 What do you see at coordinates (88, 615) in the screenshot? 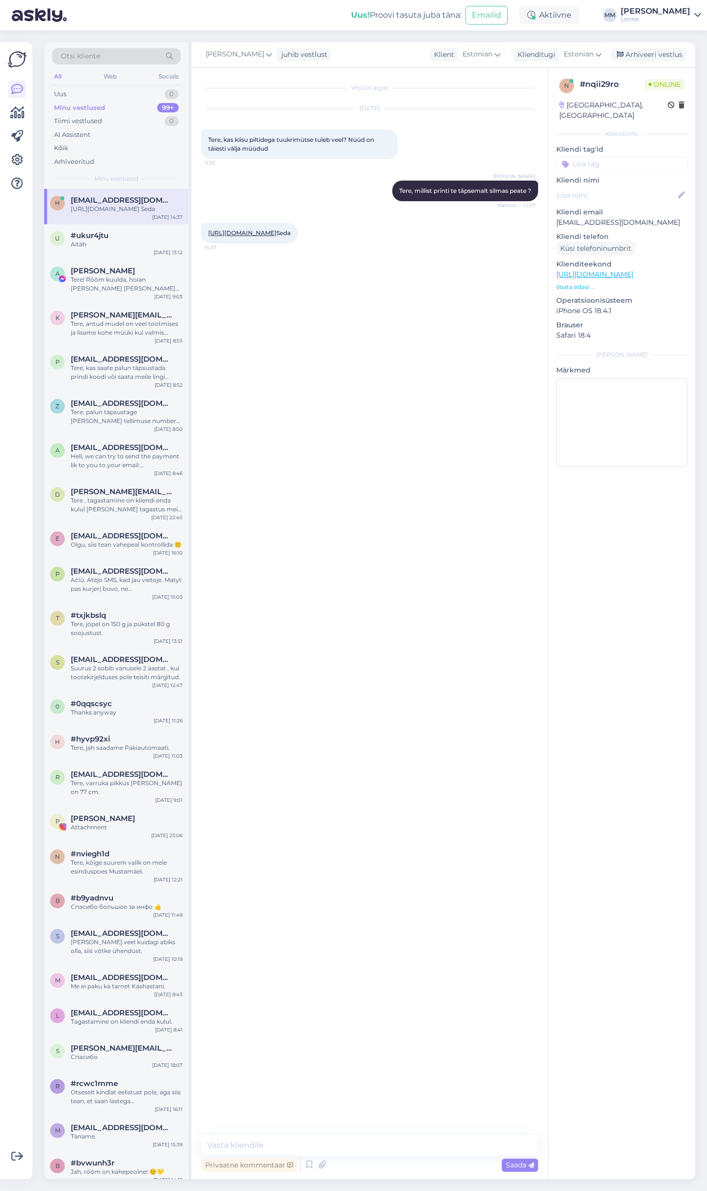
I see `span: #txjkbslq` at bounding box center [88, 615].